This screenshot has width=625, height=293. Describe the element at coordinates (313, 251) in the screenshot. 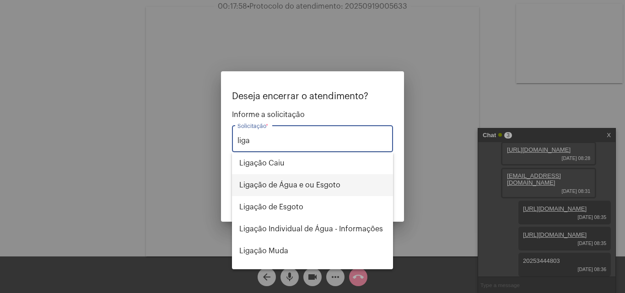

I see `span: Ligação Muda` at that location.